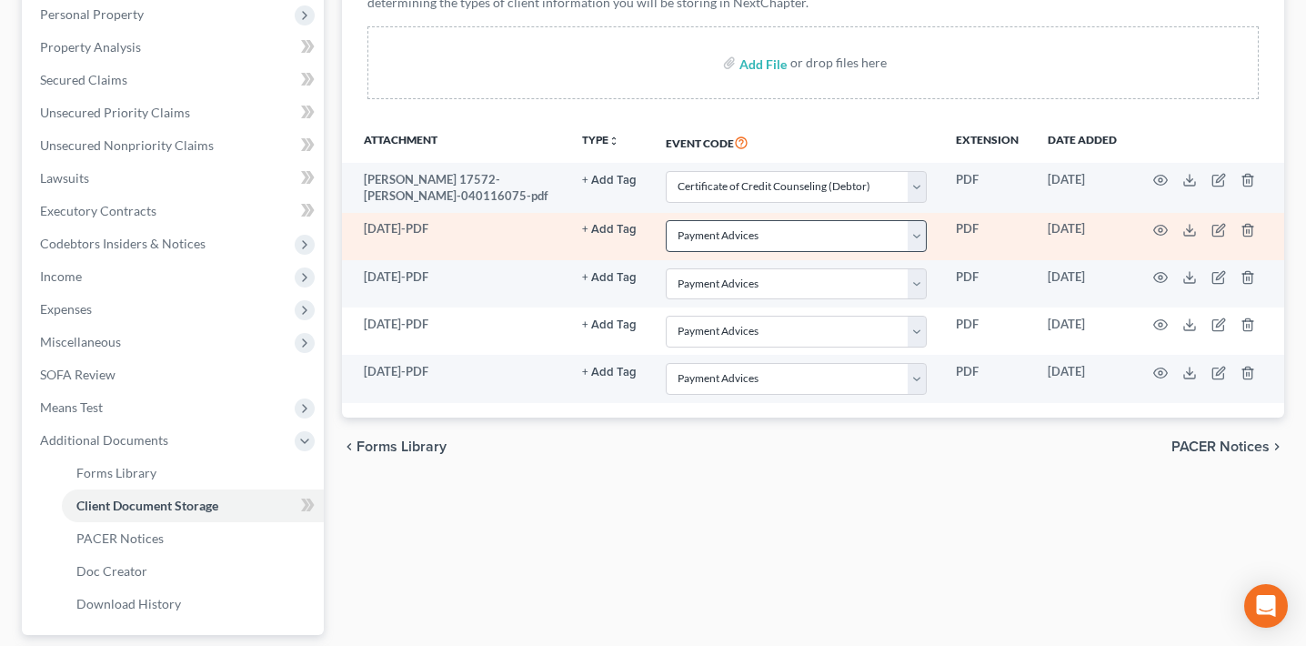  Describe the element at coordinates (104, 439) in the screenshot. I see `span: Additional Documents` at that location.